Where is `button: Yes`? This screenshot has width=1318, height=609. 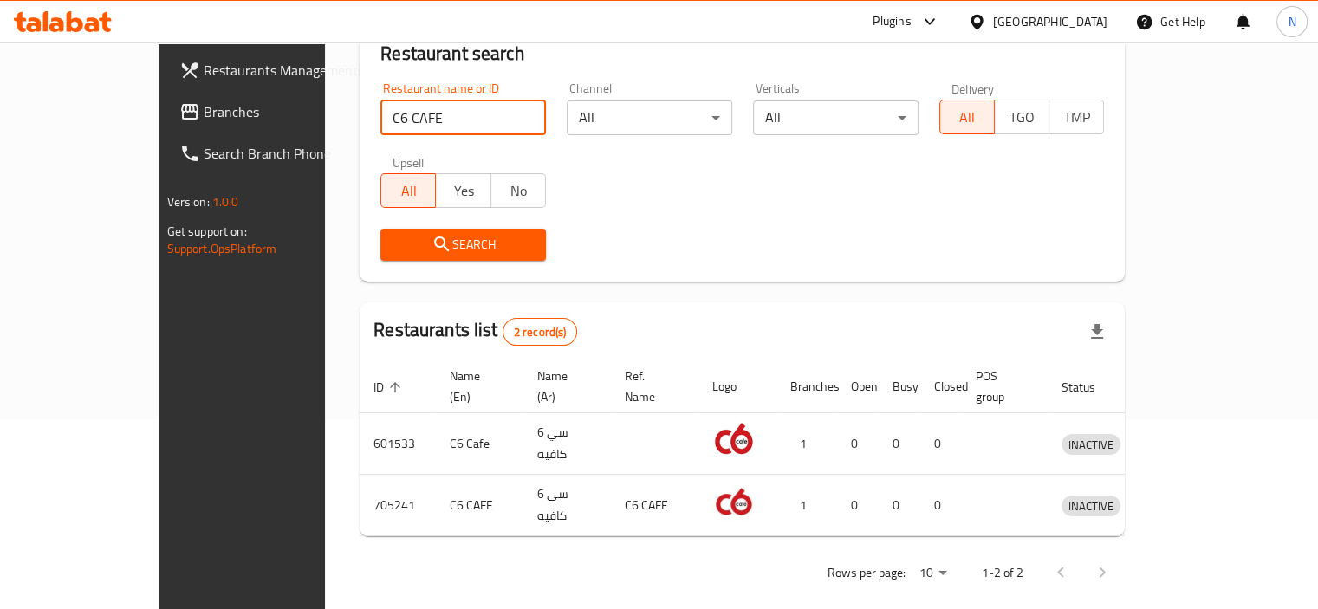
button: Yes is located at coordinates (463, 191).